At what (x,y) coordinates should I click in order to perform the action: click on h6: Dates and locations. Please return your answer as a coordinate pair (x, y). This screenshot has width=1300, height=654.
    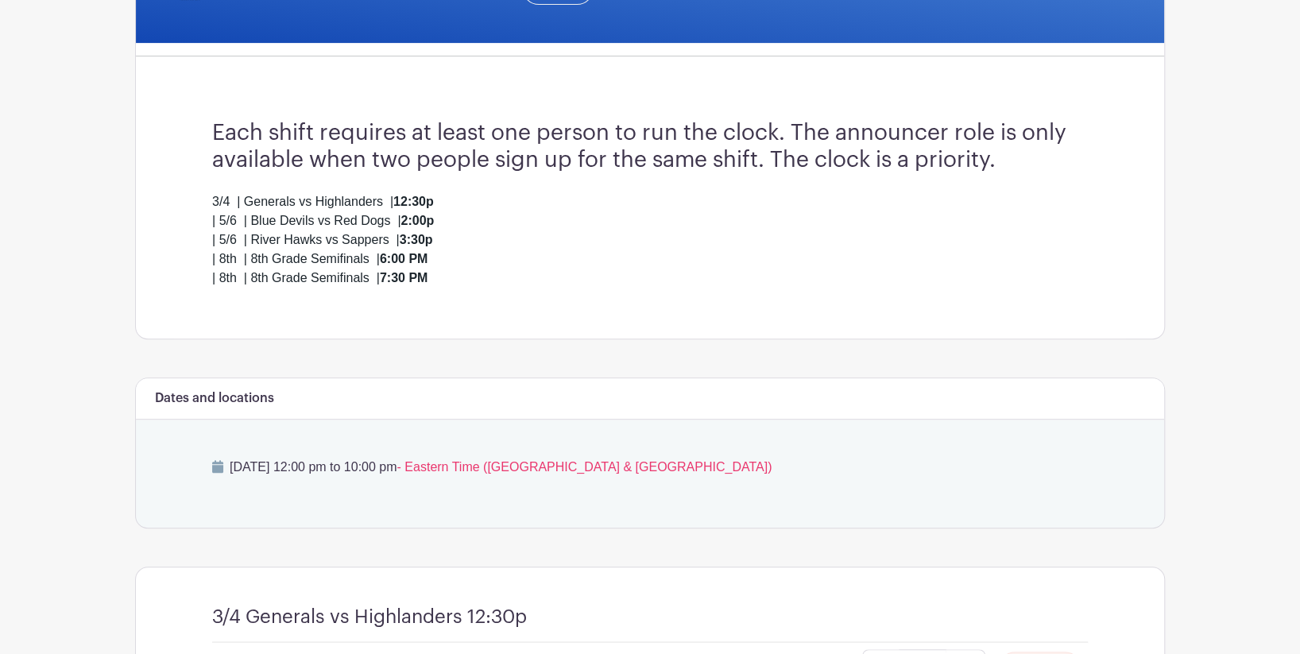
    Looking at the image, I should click on (215, 398).